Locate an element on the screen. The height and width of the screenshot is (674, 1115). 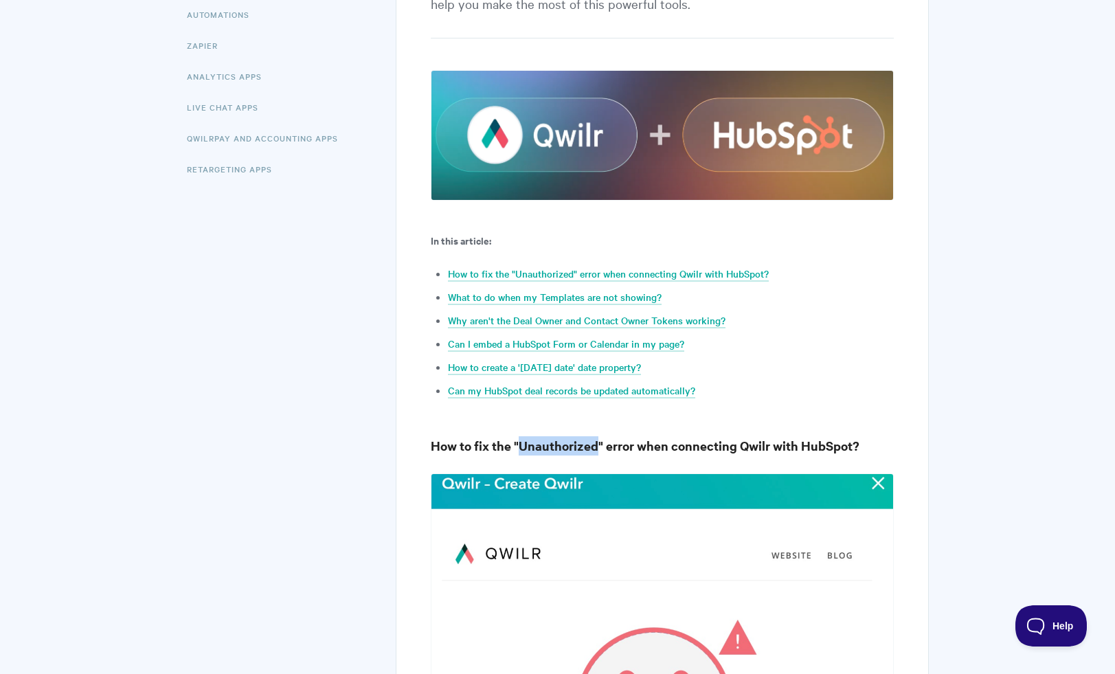
a: Automations is located at coordinates (223, 14).